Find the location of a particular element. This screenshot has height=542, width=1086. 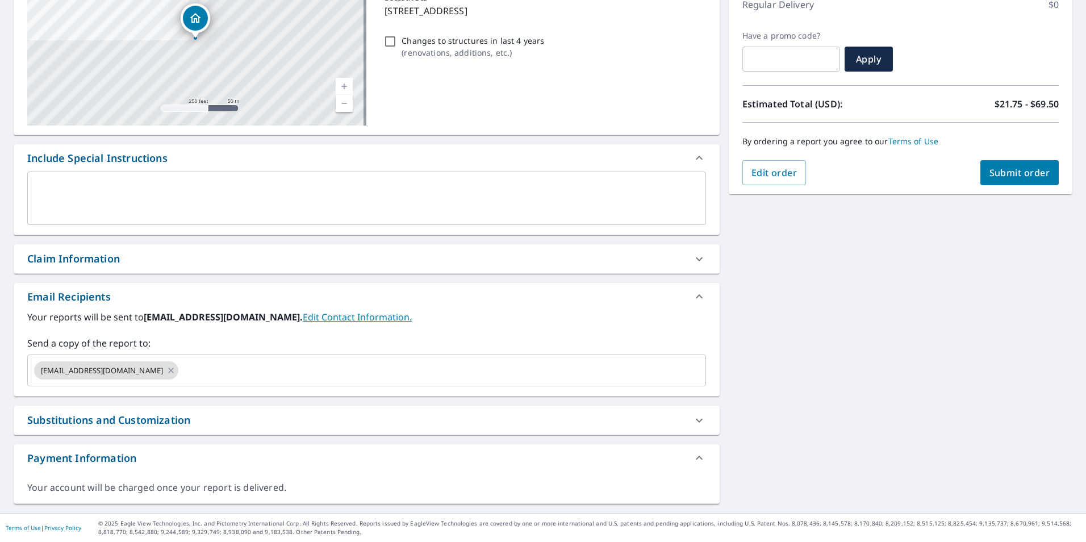

a: Current Level 17, Zoom In is located at coordinates (344, 86).